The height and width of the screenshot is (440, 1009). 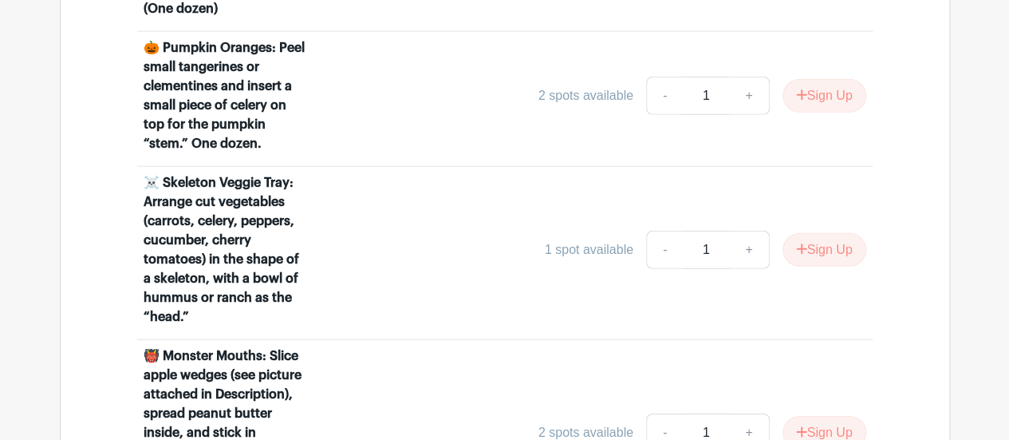 What do you see at coordinates (224, 250) in the screenshot?
I see `div: ☠️ Skeleton Veggie Tray: Arrange cut vegetables (carrots, celery, peppers, cucumber, cherry tomat...` at bounding box center [224, 250].